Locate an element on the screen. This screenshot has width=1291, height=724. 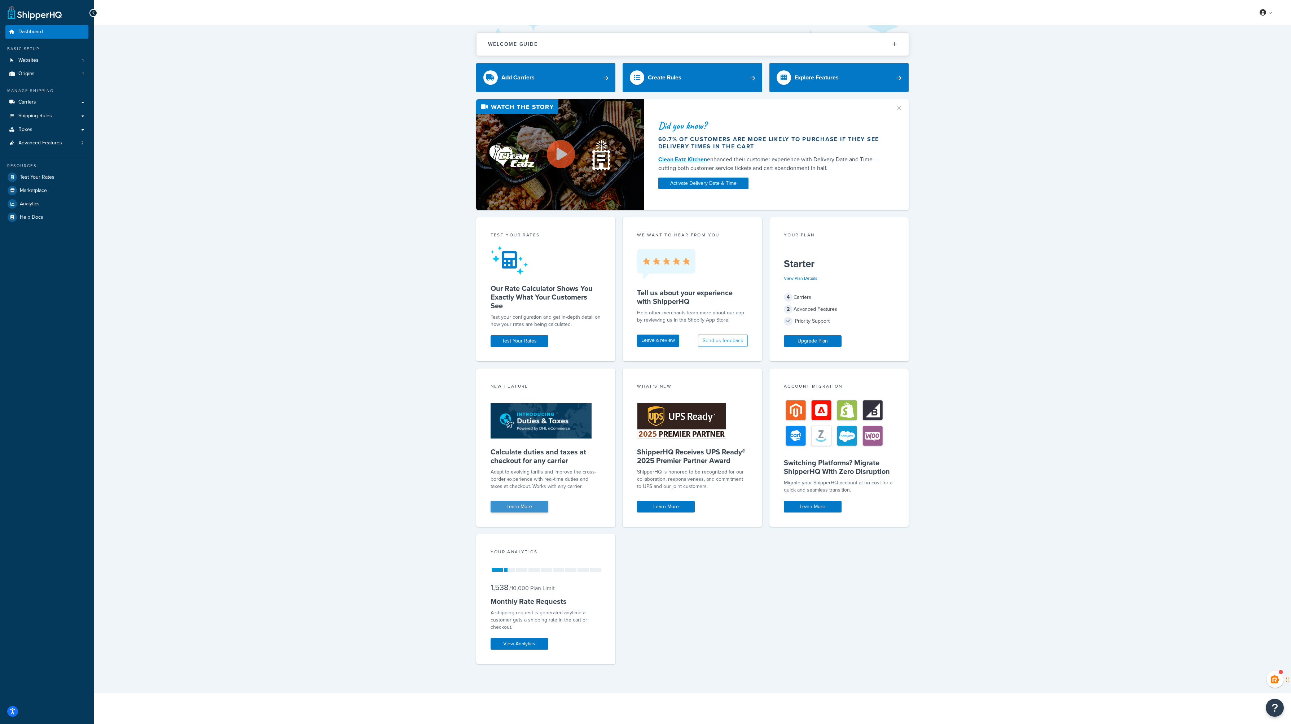
li: Websites is located at coordinates (47, 60).